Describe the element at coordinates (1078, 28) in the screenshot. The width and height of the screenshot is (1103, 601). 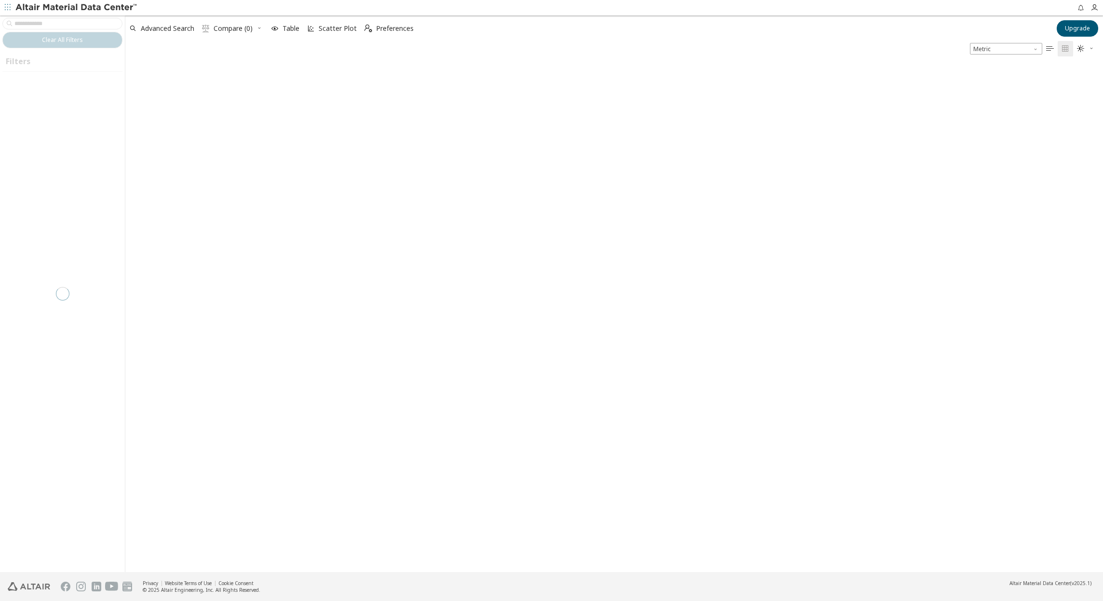
I see `span: Upgrade` at that location.